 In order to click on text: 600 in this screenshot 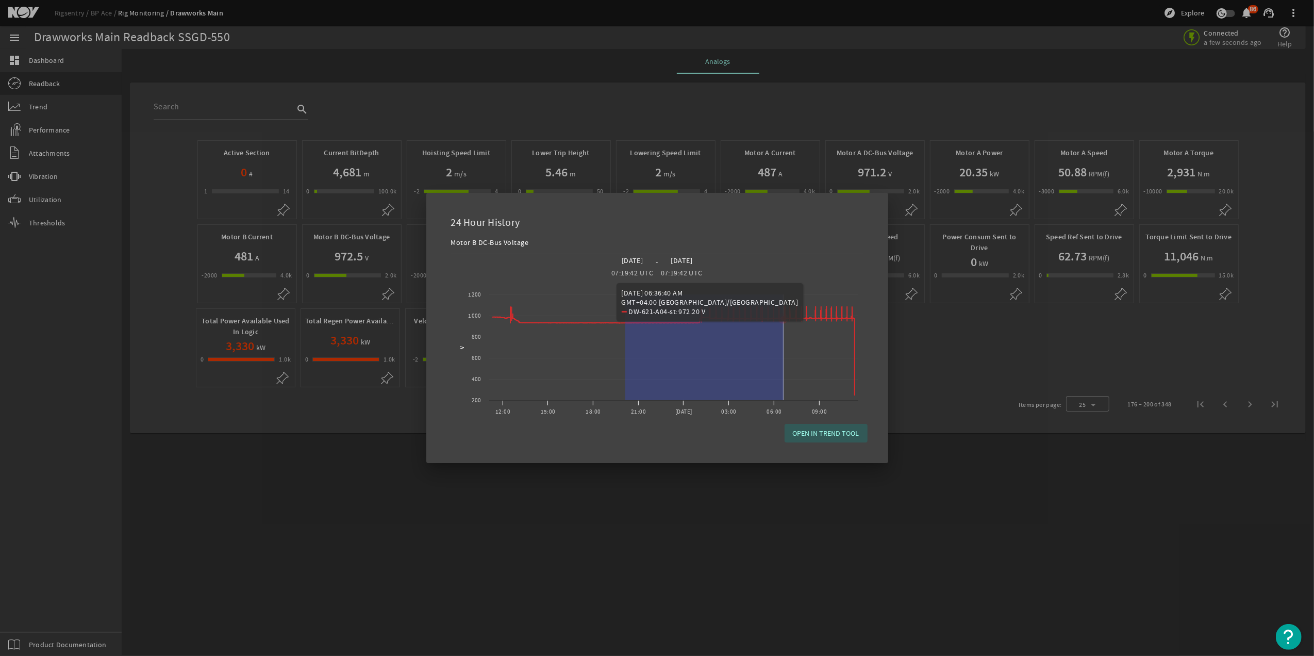, I will do `click(476, 358)`.